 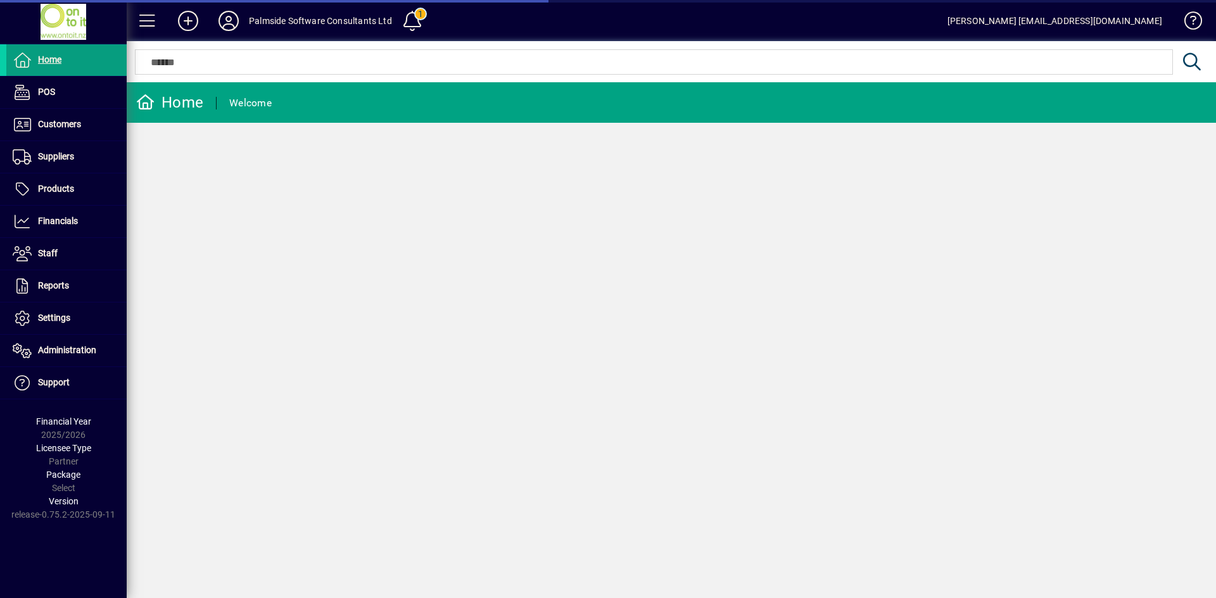 I want to click on a: Reports, so click(x=66, y=286).